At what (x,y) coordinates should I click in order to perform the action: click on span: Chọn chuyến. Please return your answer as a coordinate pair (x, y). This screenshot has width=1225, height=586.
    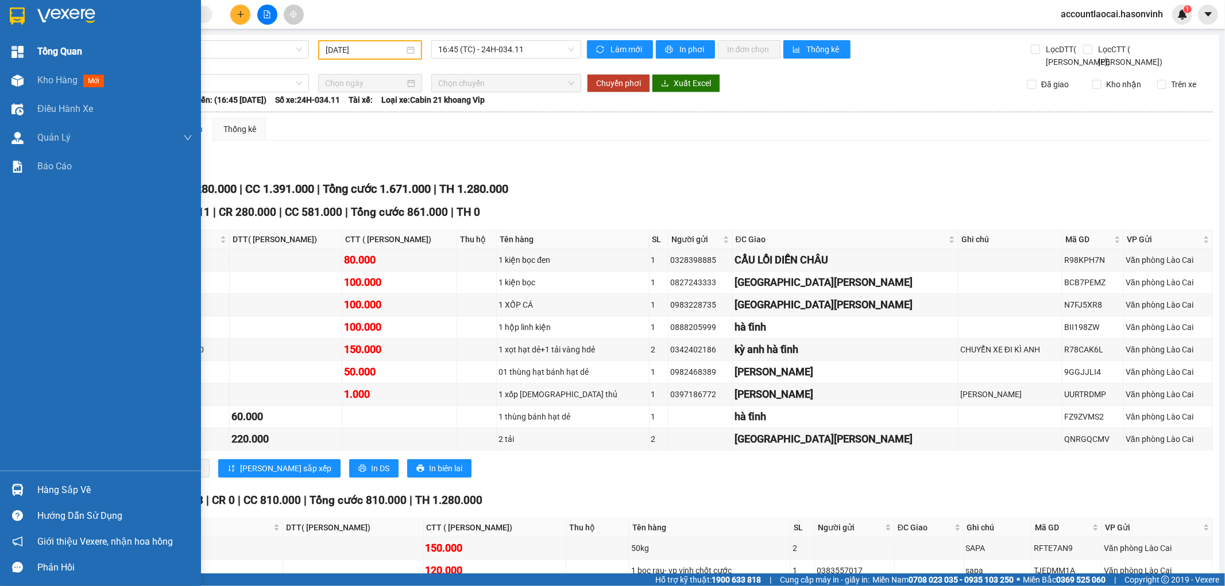
    Looking at the image, I should click on (506, 83).